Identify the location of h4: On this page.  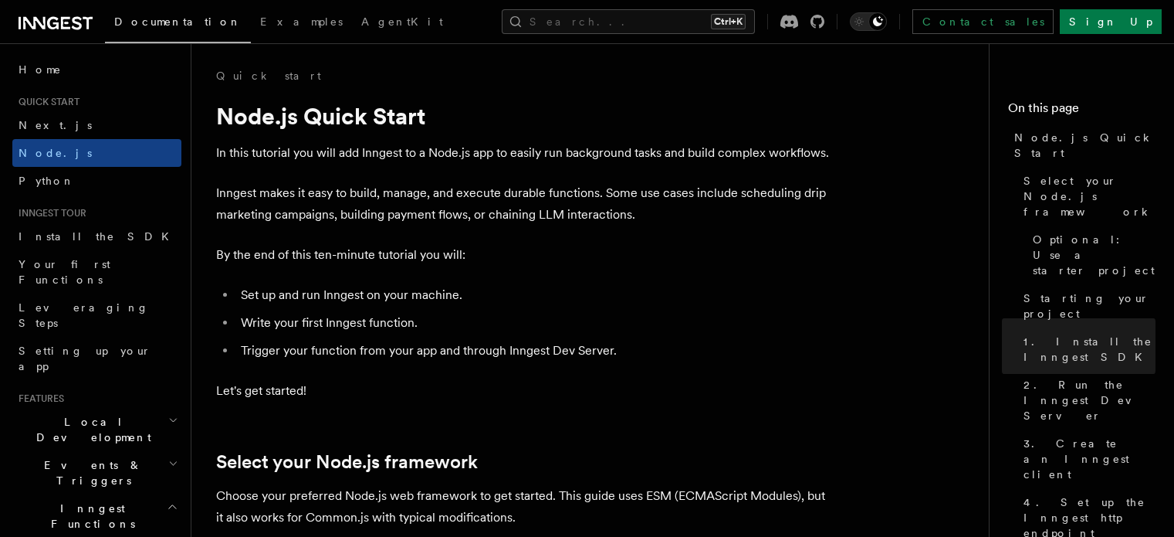
(1082, 111).